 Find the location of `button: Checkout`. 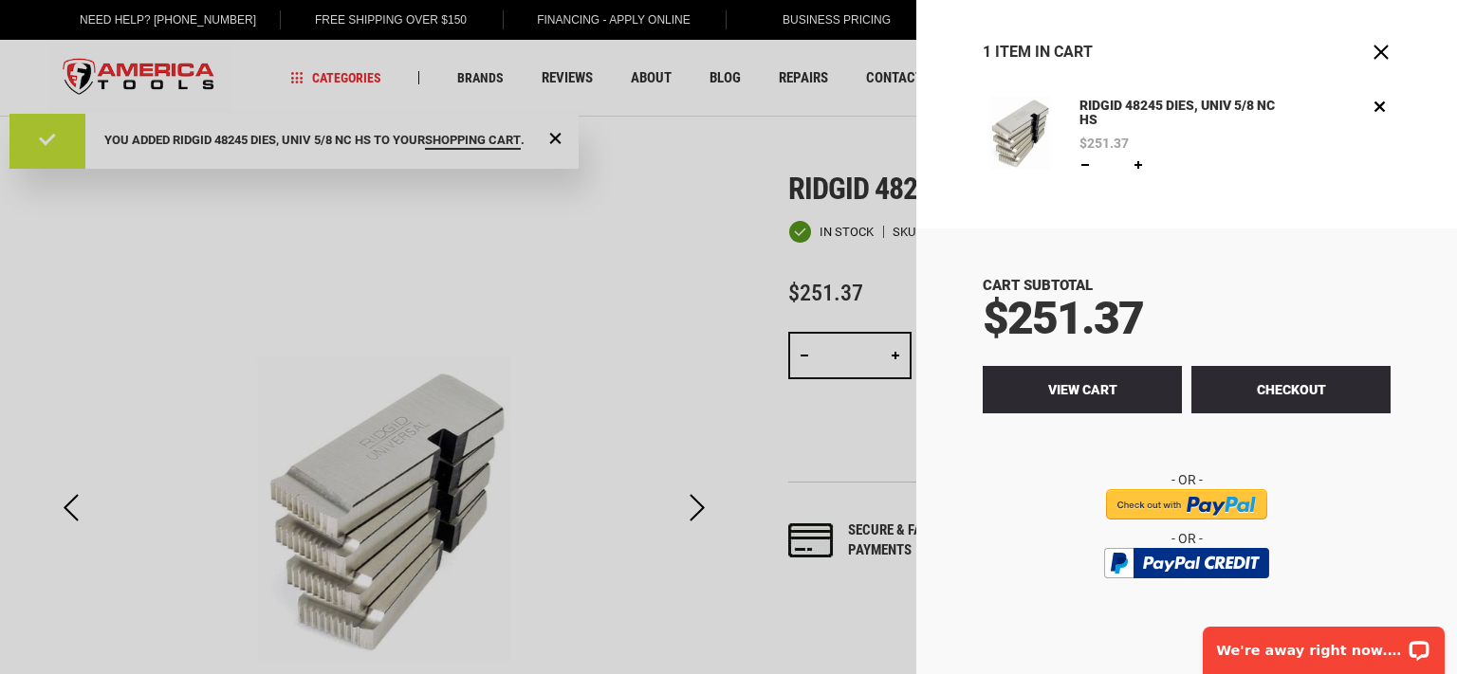

button: Checkout is located at coordinates (1291, 390).